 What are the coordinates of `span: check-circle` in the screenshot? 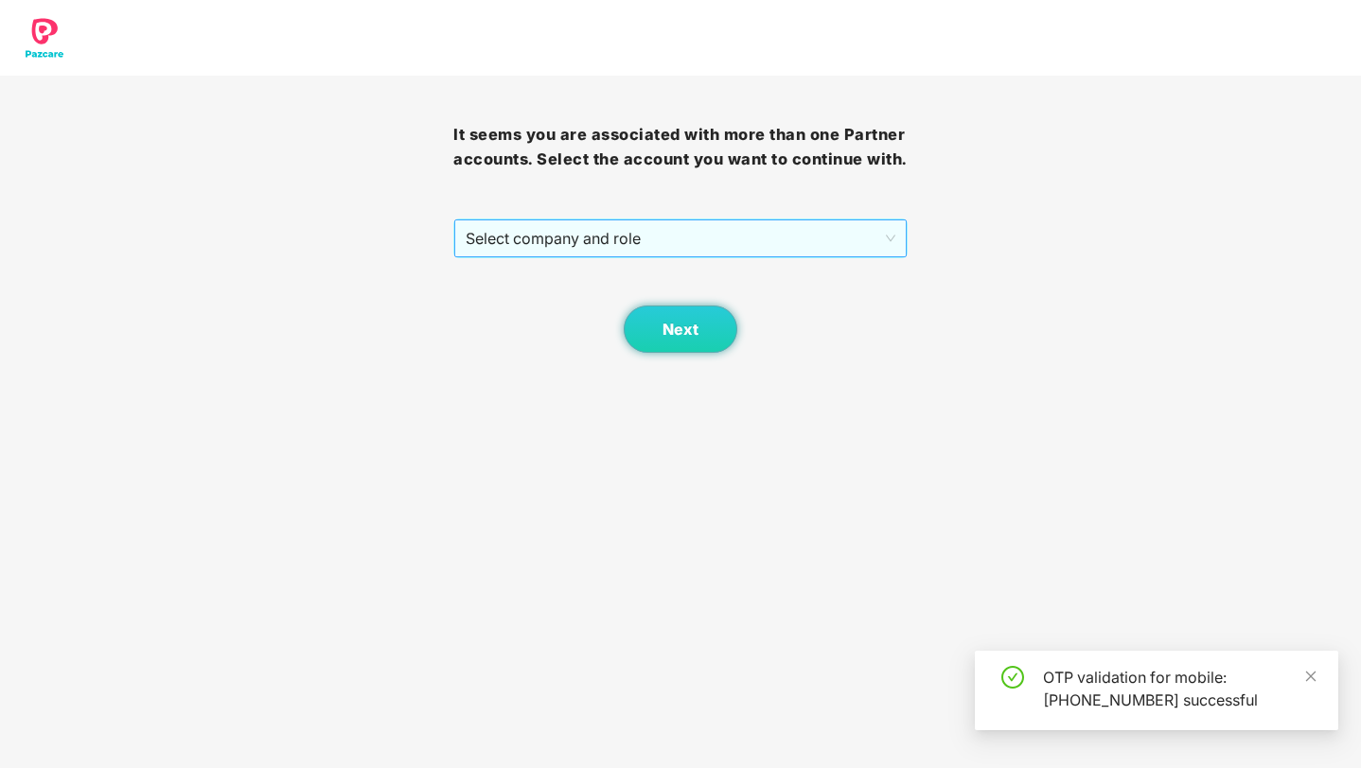 It's located at (1012, 678).